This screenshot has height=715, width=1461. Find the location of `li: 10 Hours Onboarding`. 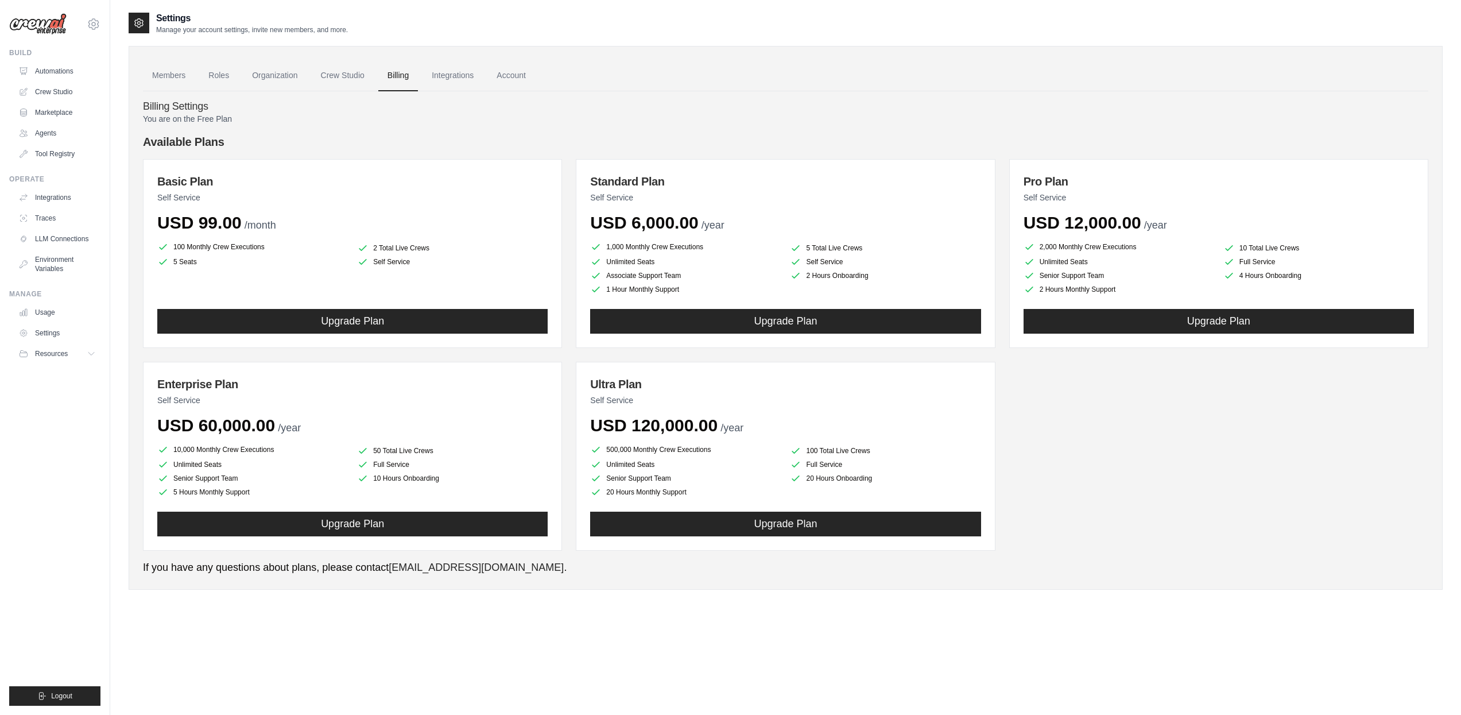

li: 10 Hours Onboarding is located at coordinates (452, 478).